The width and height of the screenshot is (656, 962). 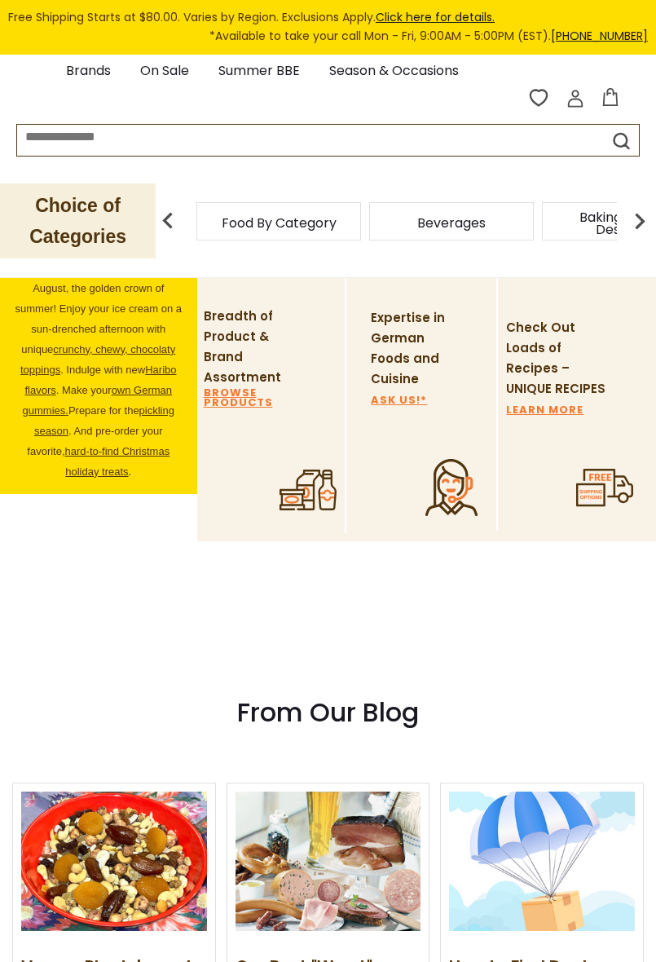 What do you see at coordinates (100, 380) in the screenshot?
I see `a: Haribo flavors` at bounding box center [100, 380].